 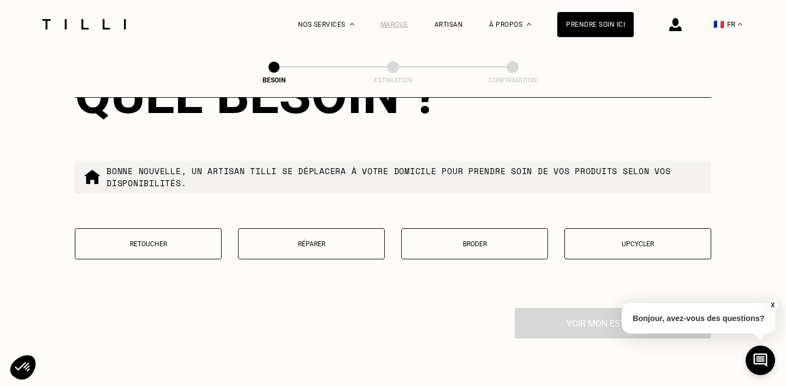 What do you see at coordinates (512, 80) in the screenshot?
I see `div: Confirmation` at bounding box center [512, 80].